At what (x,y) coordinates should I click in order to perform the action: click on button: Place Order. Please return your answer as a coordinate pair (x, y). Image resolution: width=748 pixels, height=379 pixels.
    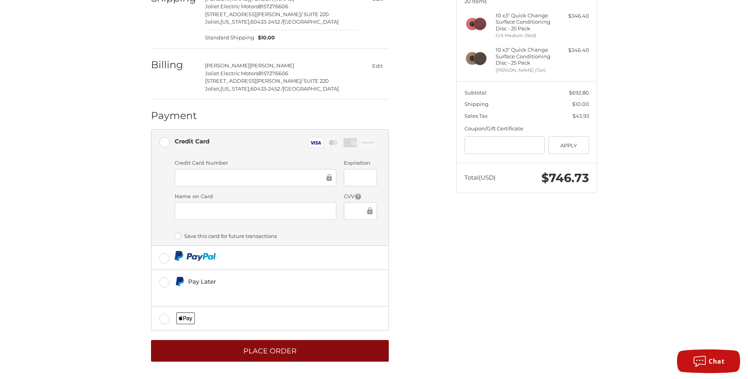
    Looking at the image, I should click on (270, 351).